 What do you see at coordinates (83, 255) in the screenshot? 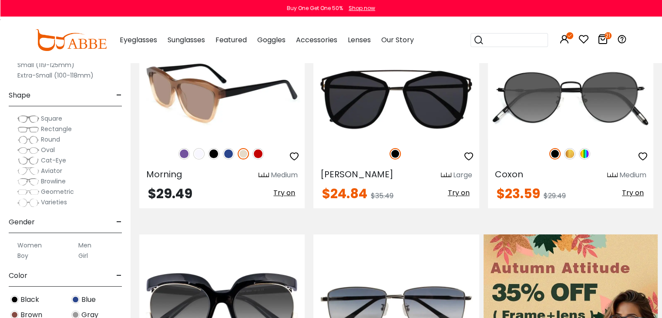
I see `label: Girl` at bounding box center [83, 255].